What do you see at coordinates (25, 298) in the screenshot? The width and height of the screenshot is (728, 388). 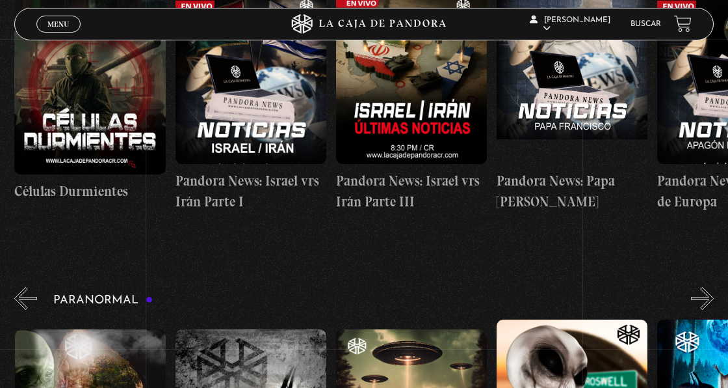 I see `button: Previous` at bounding box center [25, 298].